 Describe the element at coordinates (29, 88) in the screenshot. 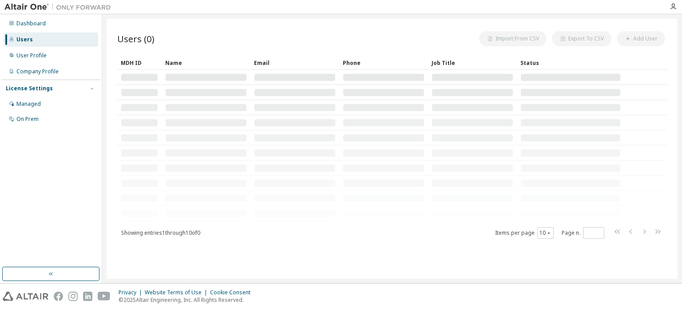

I see `div: License Settings` at that location.